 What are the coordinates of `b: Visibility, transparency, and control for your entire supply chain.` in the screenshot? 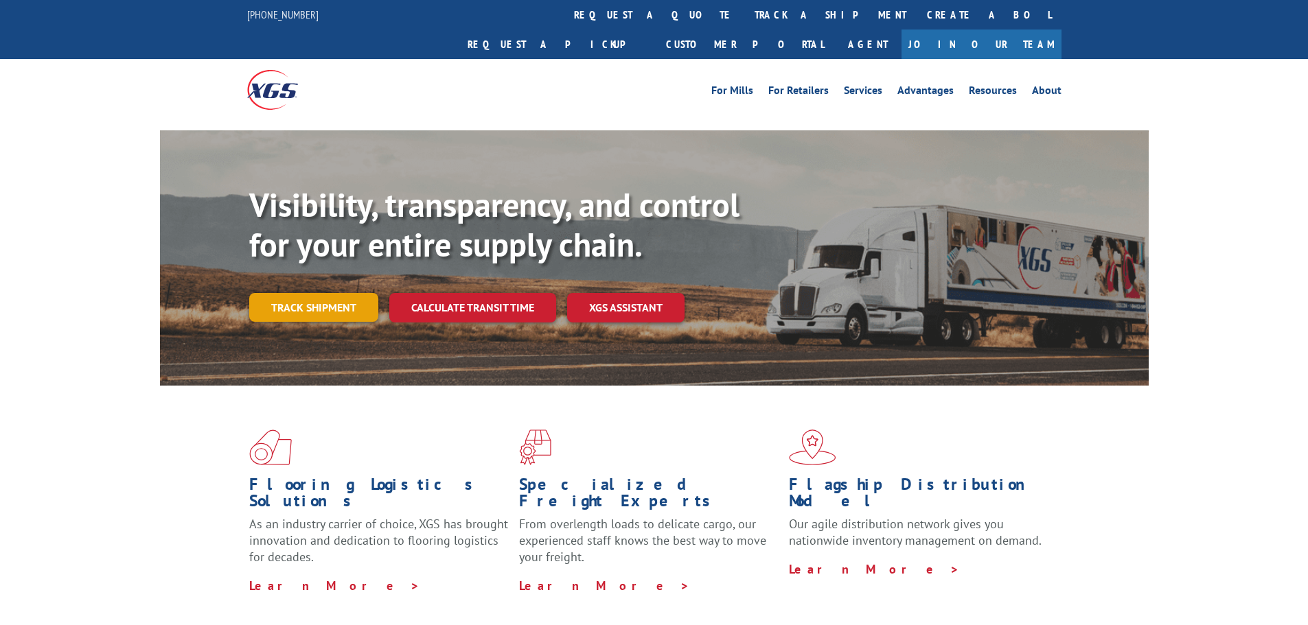 It's located at (494, 224).